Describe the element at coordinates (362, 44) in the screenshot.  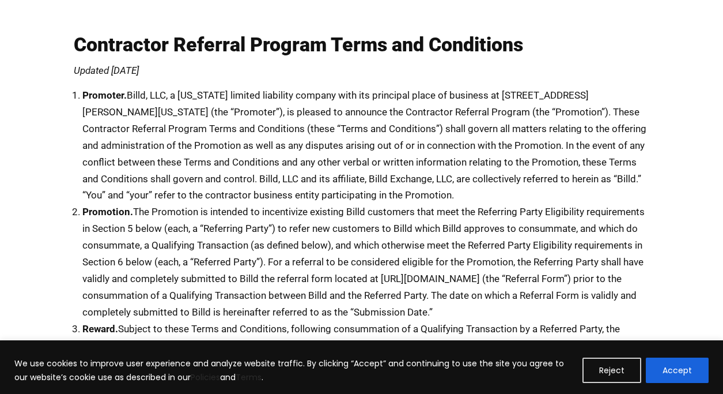
I see `h1: Contractor Referral Program Terms and Conditions` at that location.